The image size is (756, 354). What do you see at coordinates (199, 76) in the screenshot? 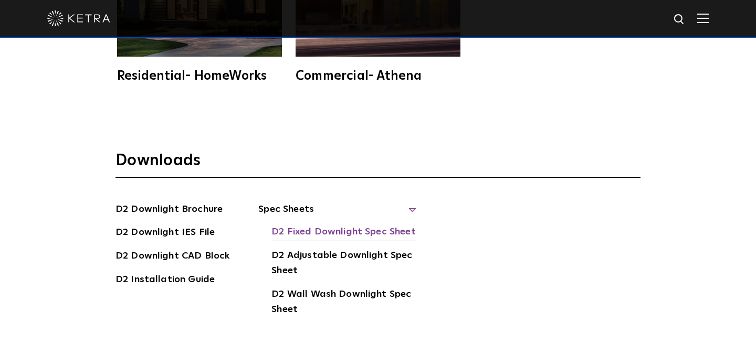
I see `div: Residential- HomeWorks` at bounding box center [199, 76].